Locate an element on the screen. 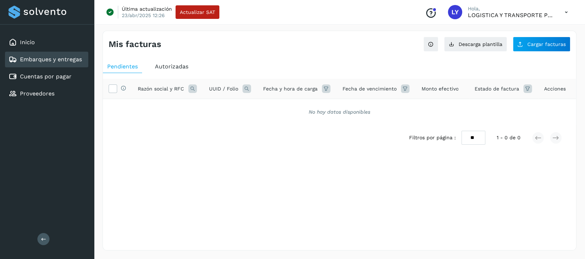 The width and height of the screenshot is (585, 259). button: Cargar facturas is located at coordinates (542, 44).